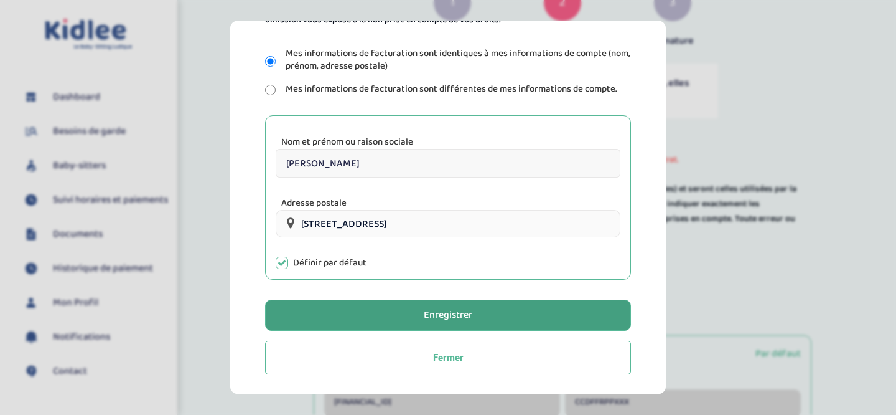  What do you see at coordinates (347, 143) in the screenshot?
I see `label: Nom et prénom ou raison sociale` at bounding box center [347, 143].